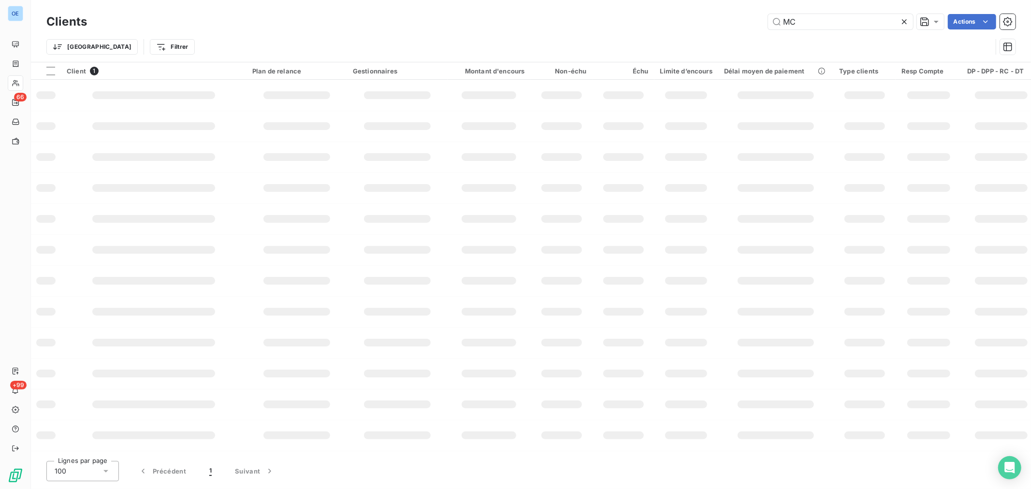 This screenshot has height=489, width=1031. What do you see at coordinates (60, 471) in the screenshot?
I see `span: 100` at bounding box center [60, 471].